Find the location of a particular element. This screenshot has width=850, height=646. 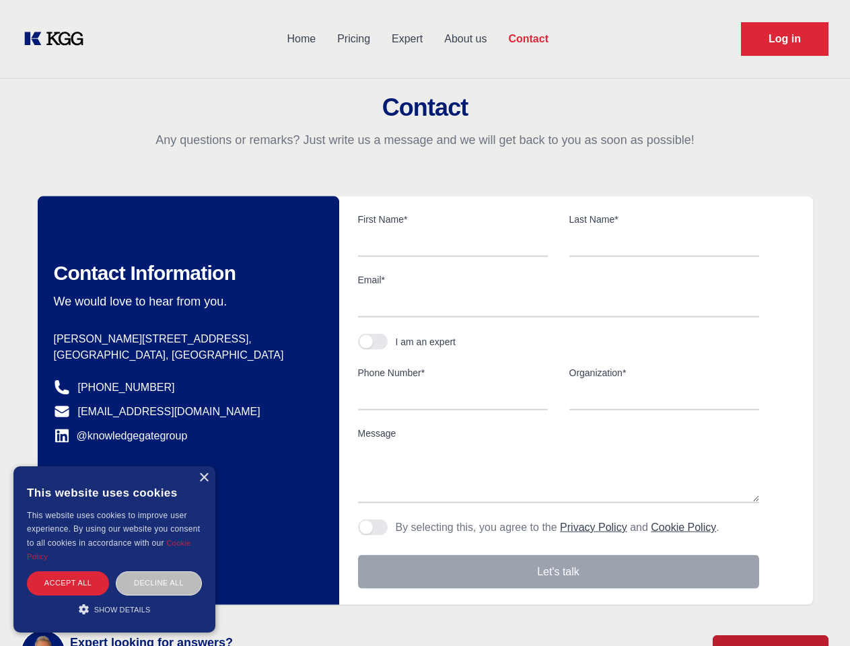

h2: Contact Information is located at coordinates (186, 273).